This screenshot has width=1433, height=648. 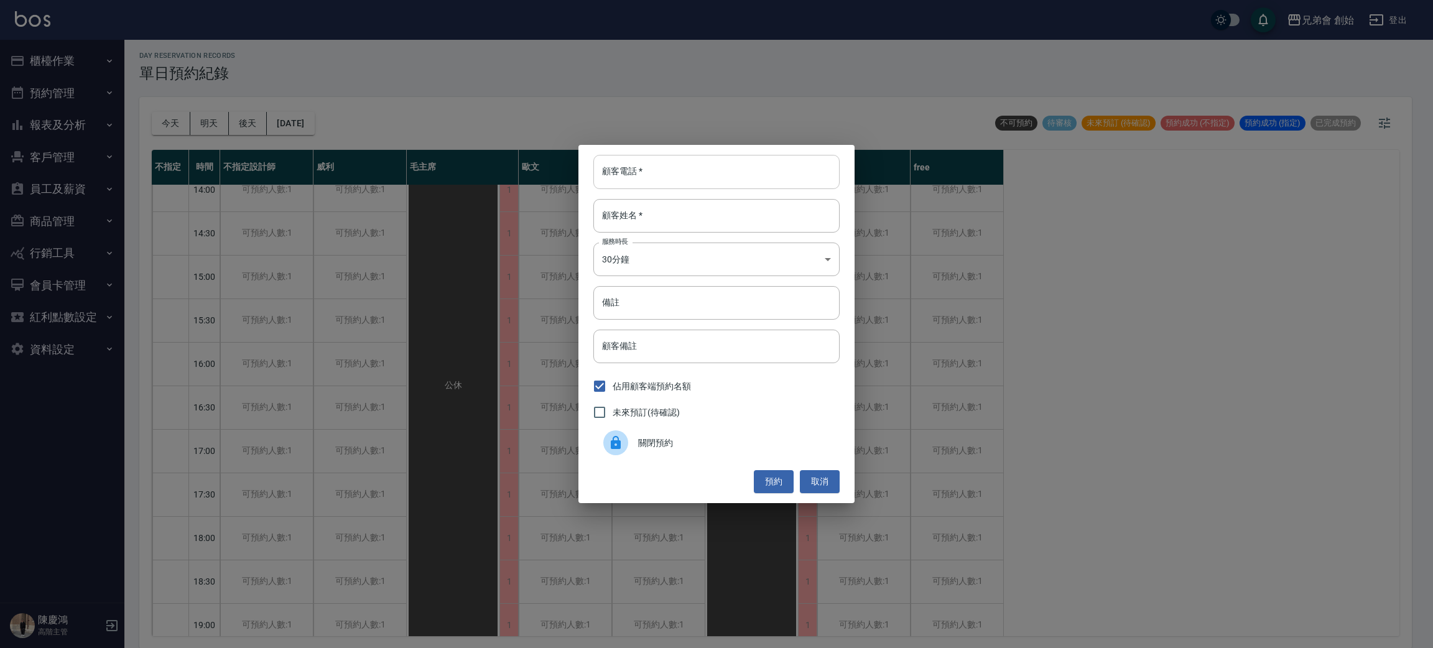 I want to click on div: 關閉預約, so click(x=716, y=443).